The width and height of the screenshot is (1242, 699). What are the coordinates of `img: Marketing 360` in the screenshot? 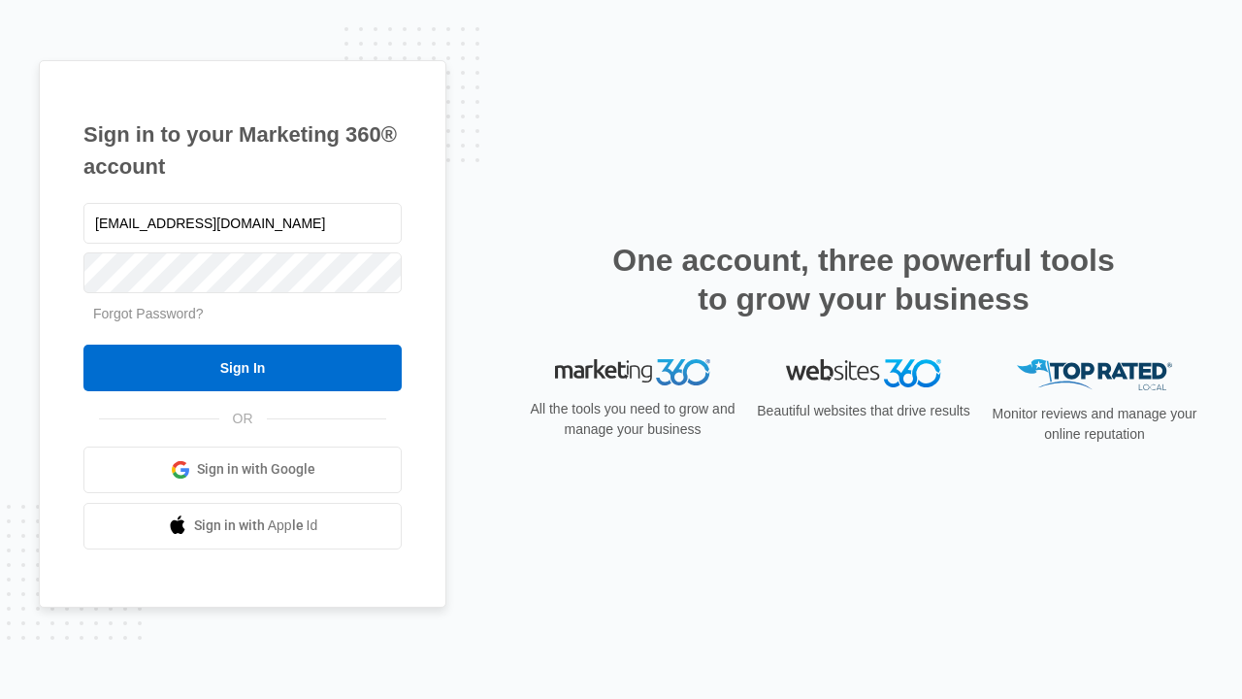 It's located at (633, 373).